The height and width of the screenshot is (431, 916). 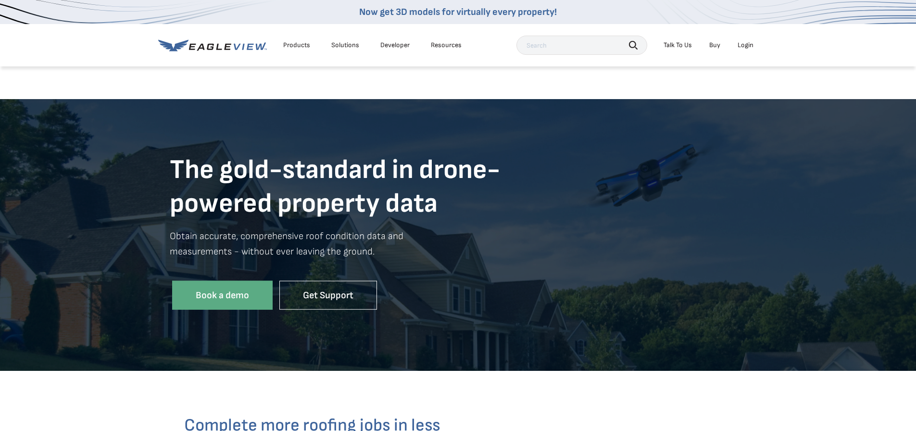 I want to click on input: Search, so click(x=582, y=45).